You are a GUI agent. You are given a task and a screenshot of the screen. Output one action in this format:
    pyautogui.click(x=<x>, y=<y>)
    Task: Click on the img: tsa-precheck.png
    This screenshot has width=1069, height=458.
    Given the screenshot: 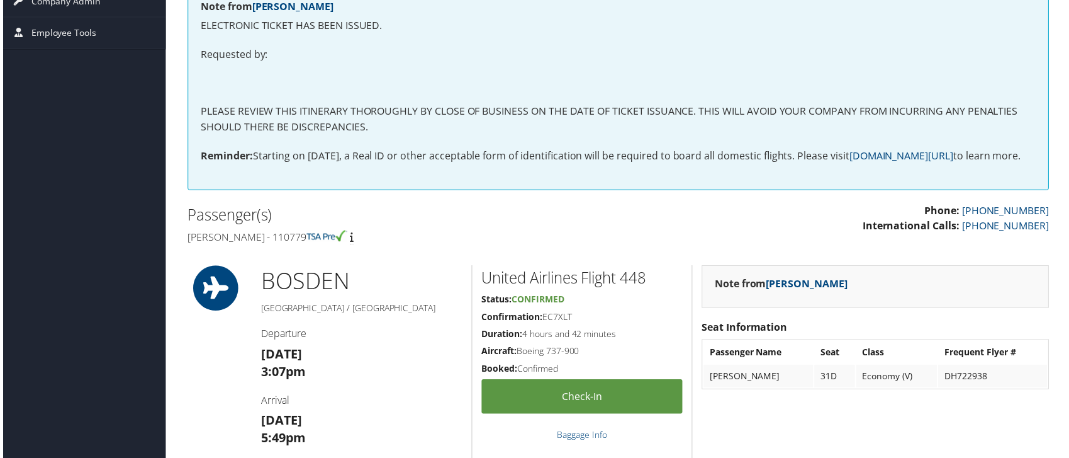 What is the action you would take?
    pyautogui.click(x=325, y=237)
    